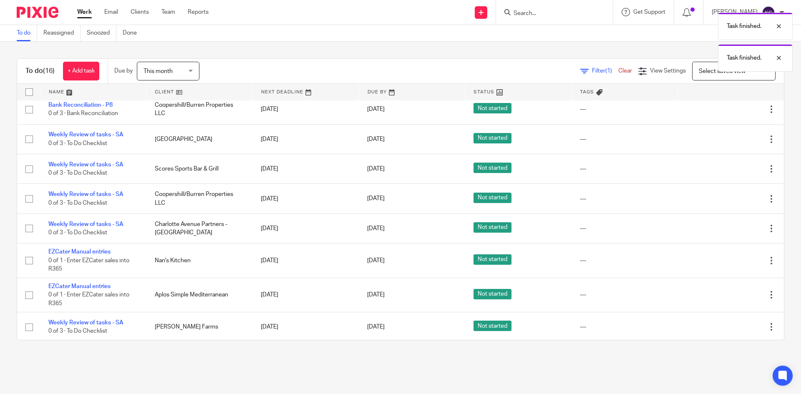 Image resolution: width=801 pixels, height=394 pixels. Describe the element at coordinates (38, 12) in the screenshot. I see `img: Pixie` at that location.